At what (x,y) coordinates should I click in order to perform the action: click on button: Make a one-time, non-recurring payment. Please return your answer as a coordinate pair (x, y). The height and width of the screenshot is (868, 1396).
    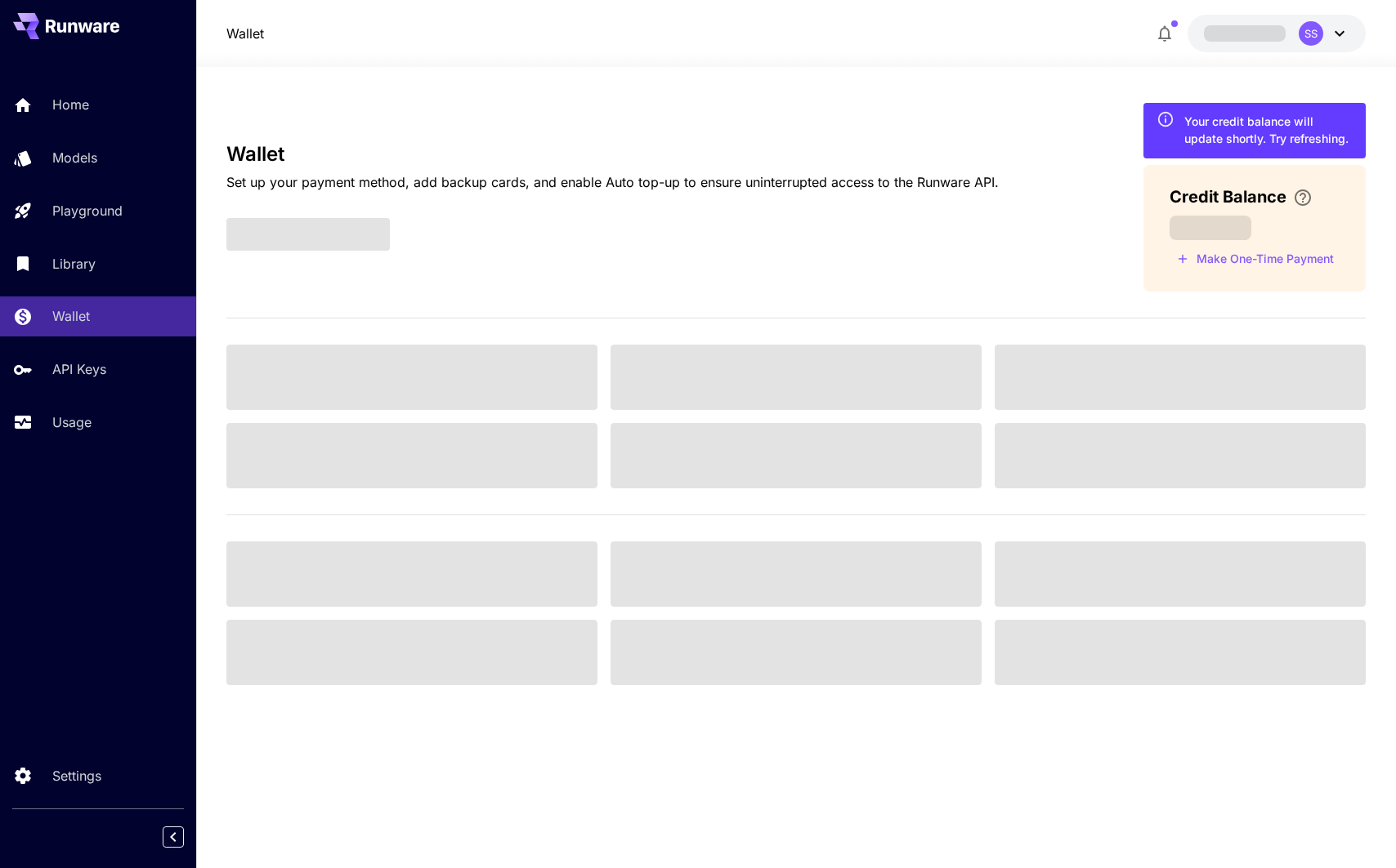
    Looking at the image, I should click on (1255, 259).